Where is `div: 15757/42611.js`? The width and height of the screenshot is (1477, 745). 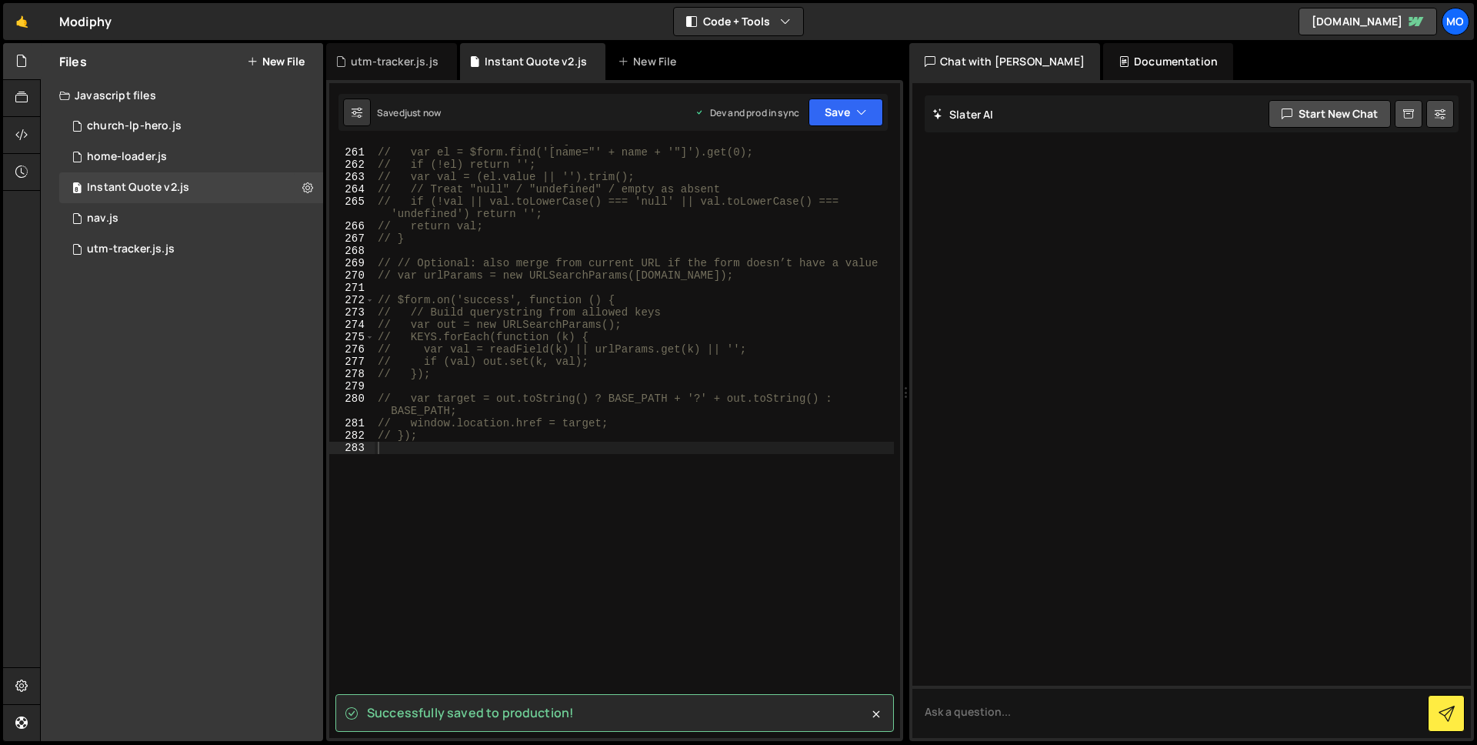 div: 15757/42611.js is located at coordinates (191, 126).